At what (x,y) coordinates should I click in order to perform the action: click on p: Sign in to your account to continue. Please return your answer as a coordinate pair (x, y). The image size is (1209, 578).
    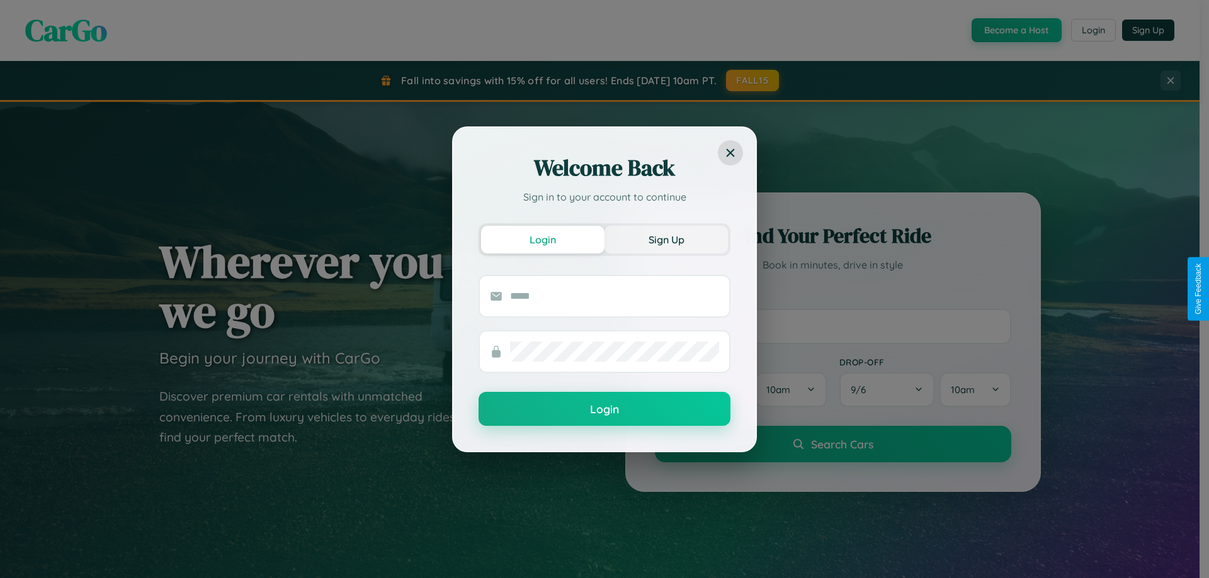
    Looking at the image, I should click on (604, 197).